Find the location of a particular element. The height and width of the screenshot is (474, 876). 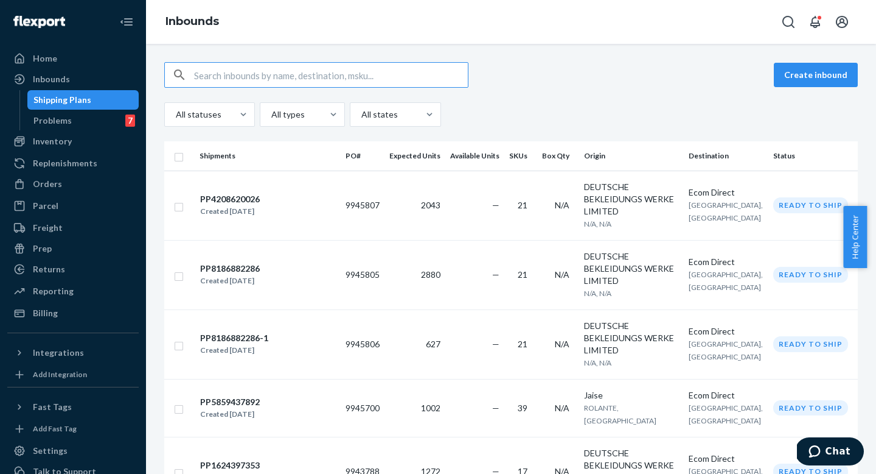

a: Freight is located at coordinates (73, 228).